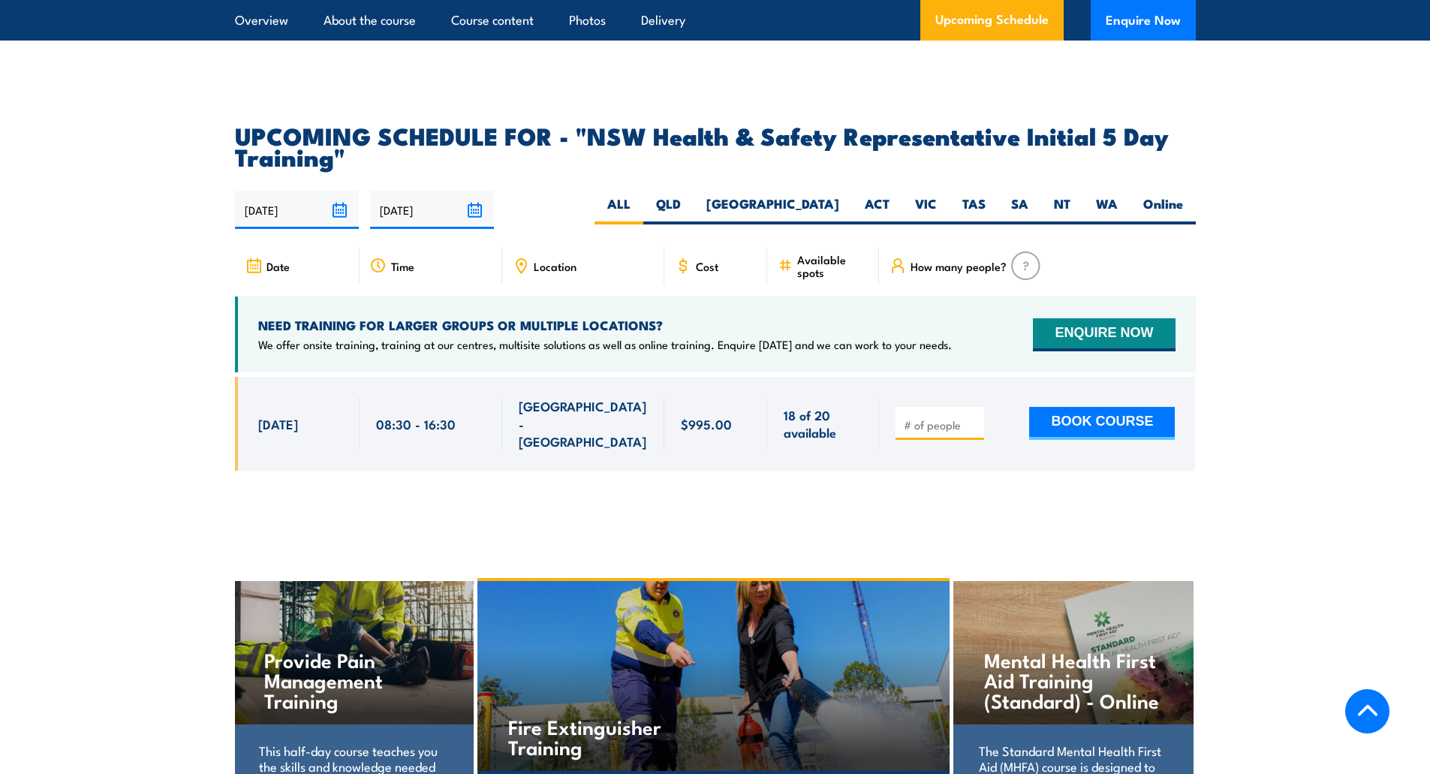 The width and height of the screenshot is (1430, 774). I want to click on h4: Fire Extinguisher Training, so click(596, 736).